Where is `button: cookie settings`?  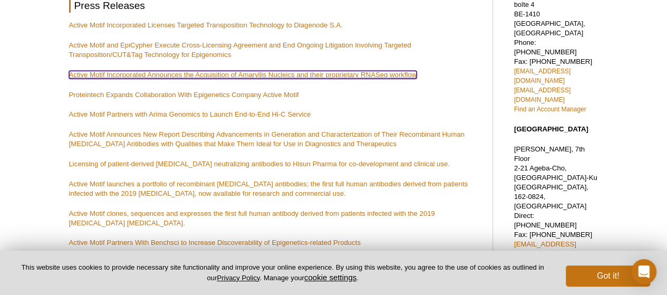
button: cookie settings is located at coordinates (330, 277).